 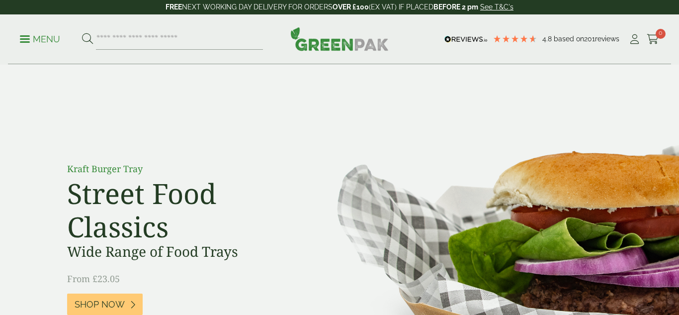 I want to click on h3: Wide Range of Food Trays, so click(x=179, y=251).